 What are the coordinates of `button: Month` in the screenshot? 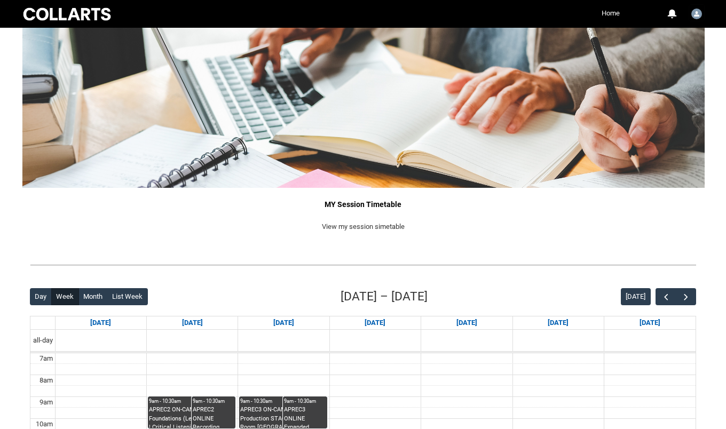 It's located at (93, 297).